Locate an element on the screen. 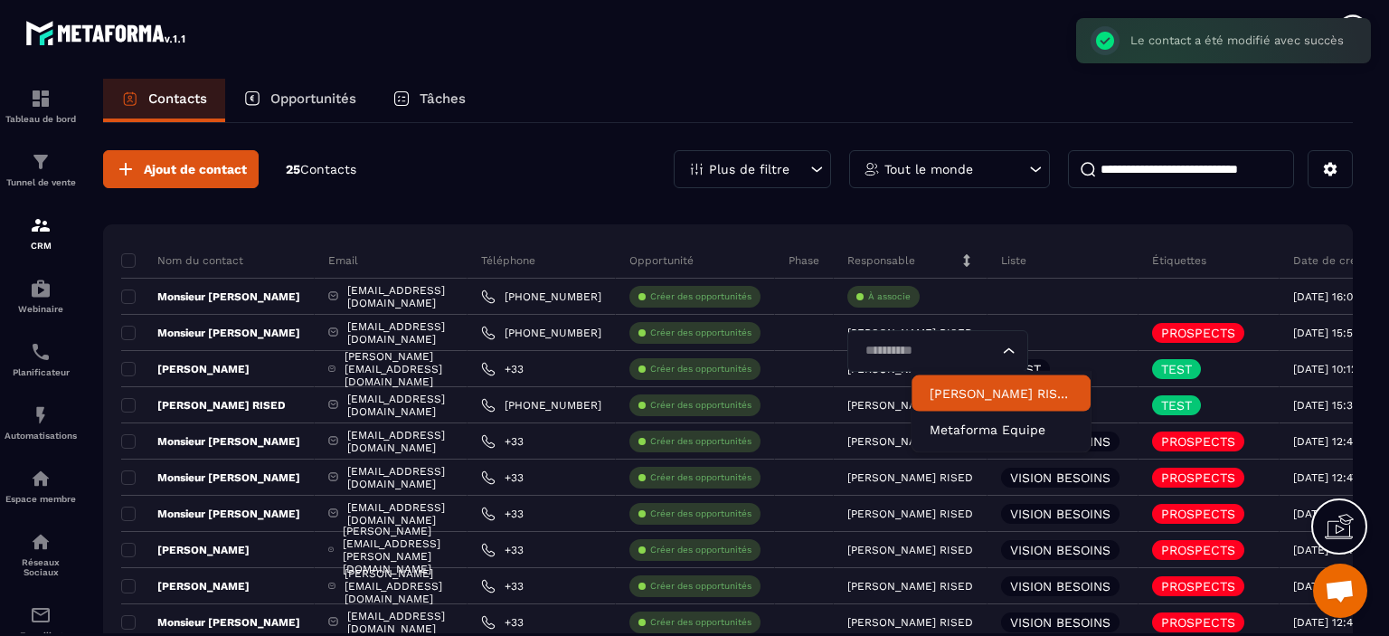 Image resolution: width=1389 pixels, height=636 pixels. img: email is located at coordinates (41, 615).